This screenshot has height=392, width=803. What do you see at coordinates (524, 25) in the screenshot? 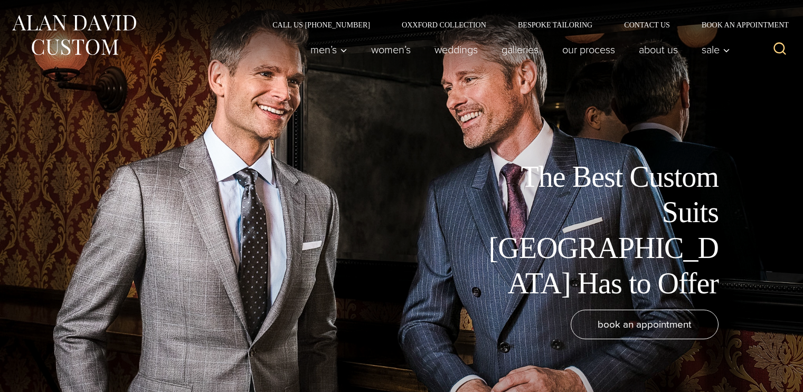
I see `nav: Secondary Navigation` at bounding box center [524, 25].